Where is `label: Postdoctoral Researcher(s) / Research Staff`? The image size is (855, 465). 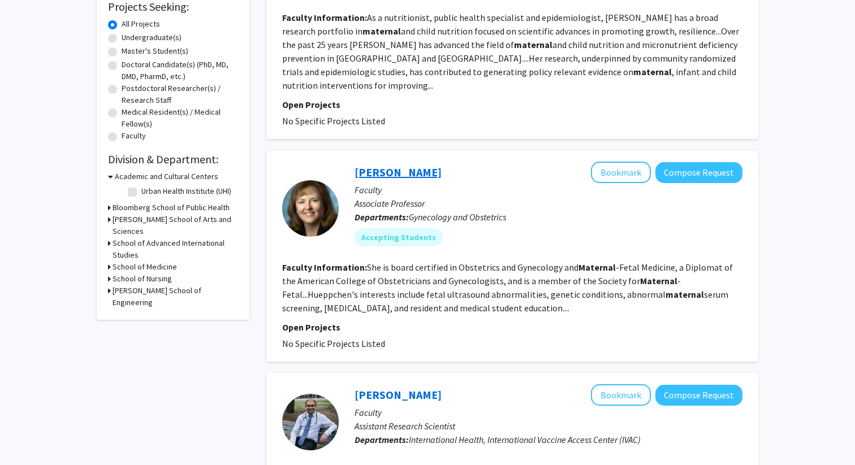
label: Postdoctoral Researcher(s) / Research Staff is located at coordinates (180, 94).